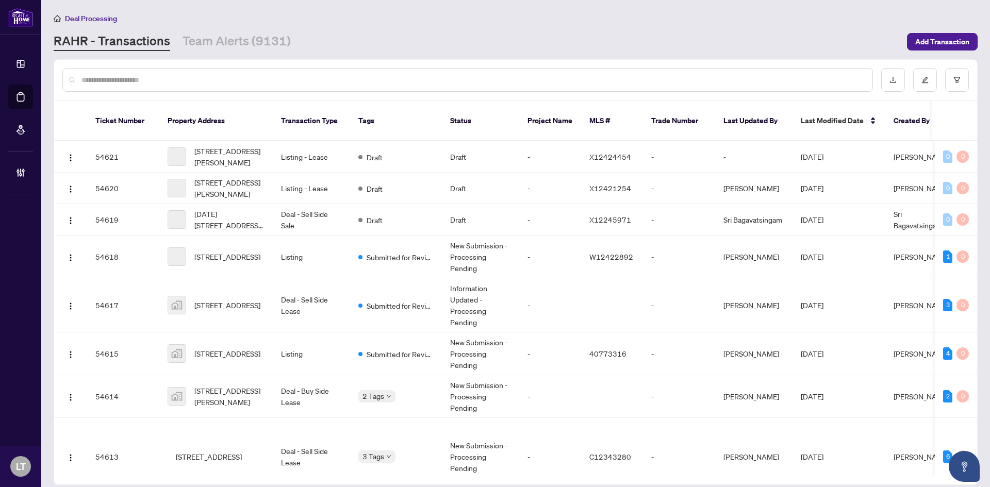  I want to click on span: 3 Tags, so click(373, 456).